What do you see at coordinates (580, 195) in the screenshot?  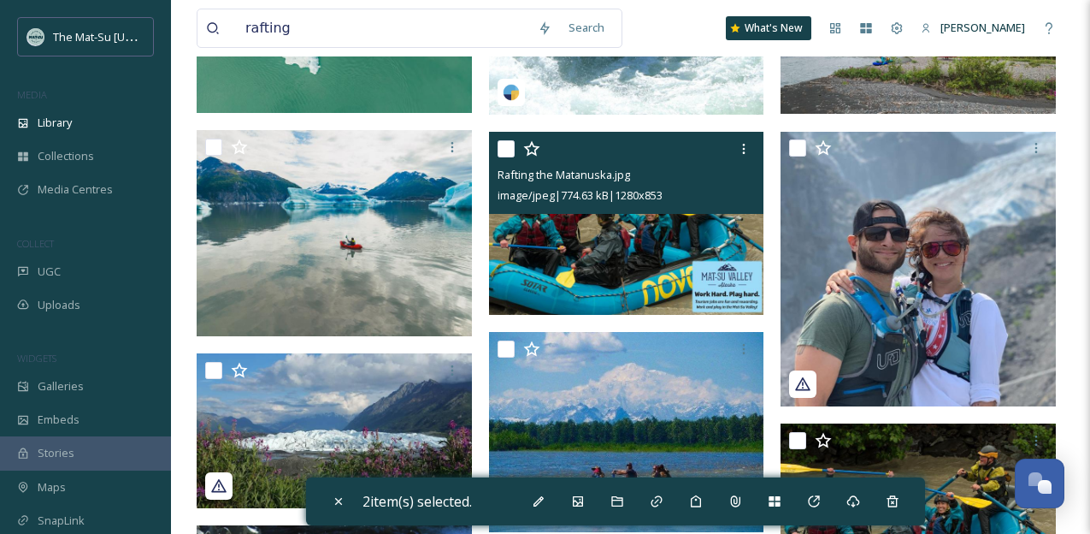 I see `span: image/jpeg | 774.63 kB | 1280 x 853` at bounding box center [580, 195].